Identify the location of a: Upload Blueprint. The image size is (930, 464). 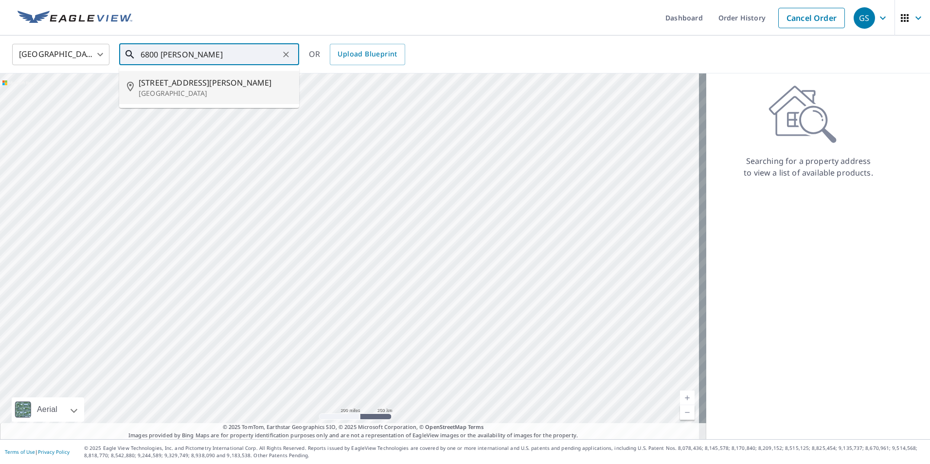
(367, 54).